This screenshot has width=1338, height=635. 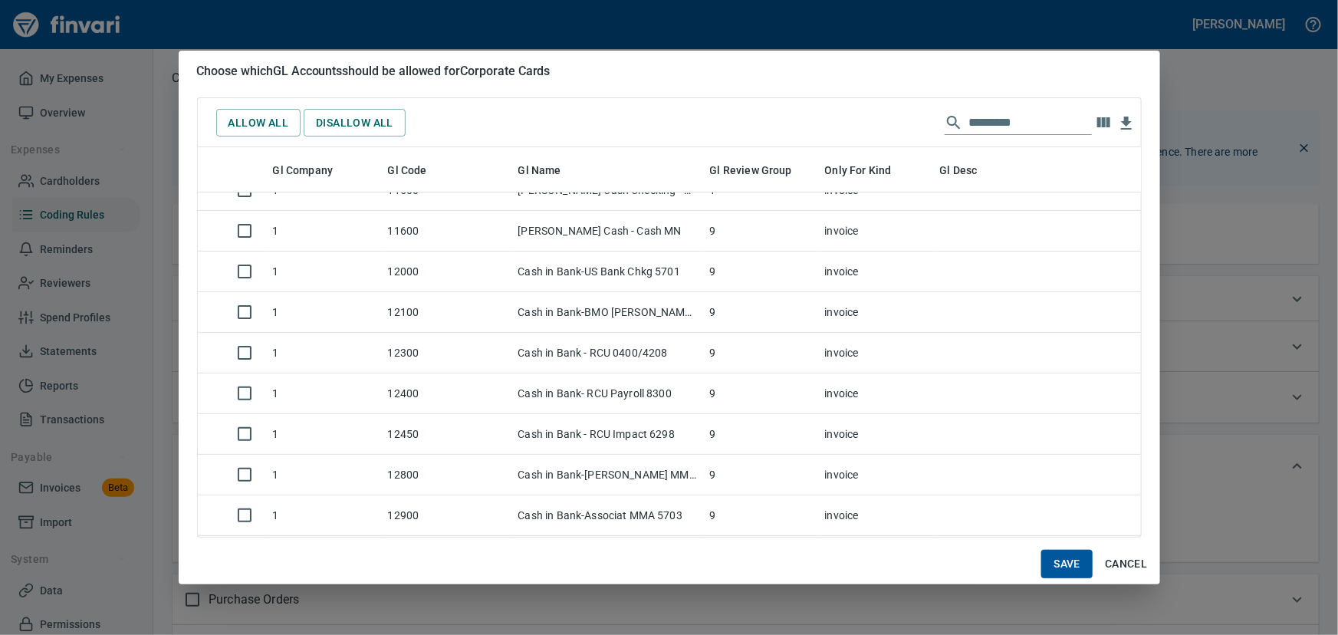 What do you see at coordinates (1126, 564) in the screenshot?
I see `button: Cancel` at bounding box center [1126, 564].